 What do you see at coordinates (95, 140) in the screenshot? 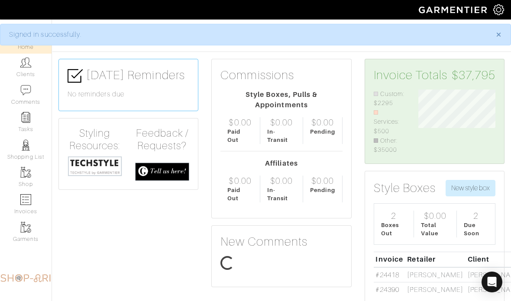
I see `h4: Styling Resources:` at bounding box center [95, 140].